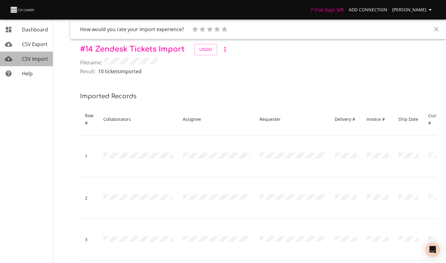  Describe the element at coordinates (35, 59) in the screenshot. I see `span: CSV Import` at that location.